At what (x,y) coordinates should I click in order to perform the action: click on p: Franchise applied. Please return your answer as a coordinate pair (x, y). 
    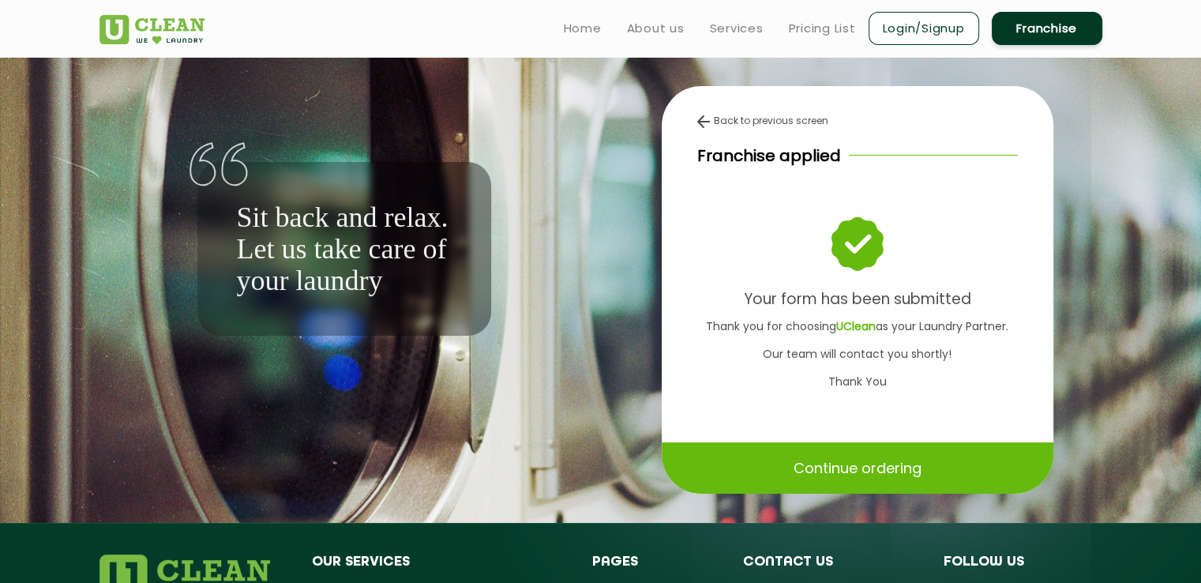
    Looking at the image, I should click on (769, 156).